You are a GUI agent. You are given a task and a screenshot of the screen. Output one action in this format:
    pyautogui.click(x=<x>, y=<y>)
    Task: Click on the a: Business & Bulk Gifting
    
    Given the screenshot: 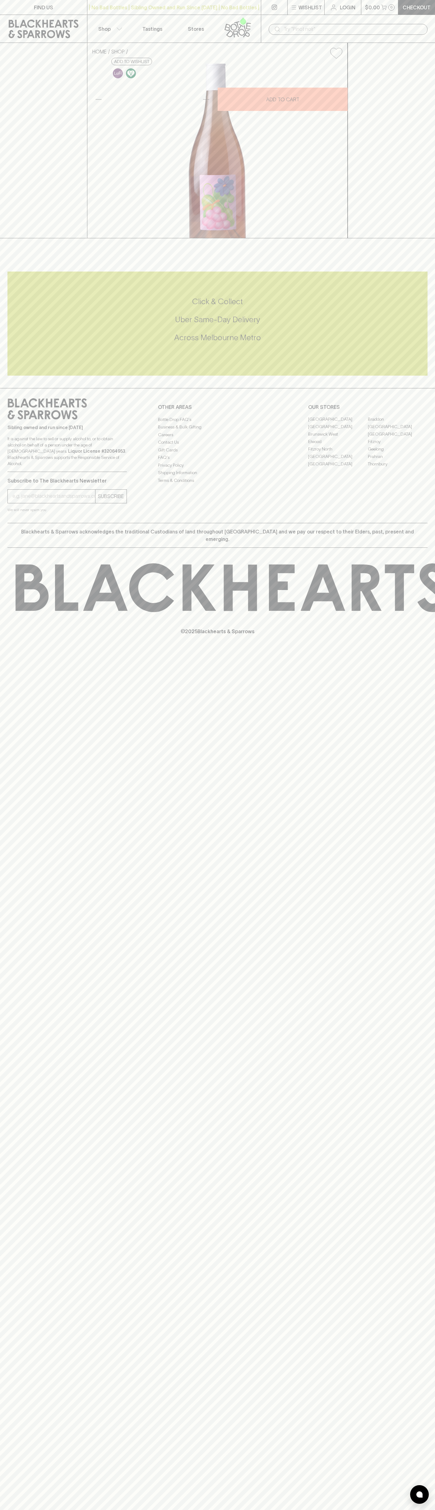 What is the action you would take?
    pyautogui.click(x=218, y=427)
    